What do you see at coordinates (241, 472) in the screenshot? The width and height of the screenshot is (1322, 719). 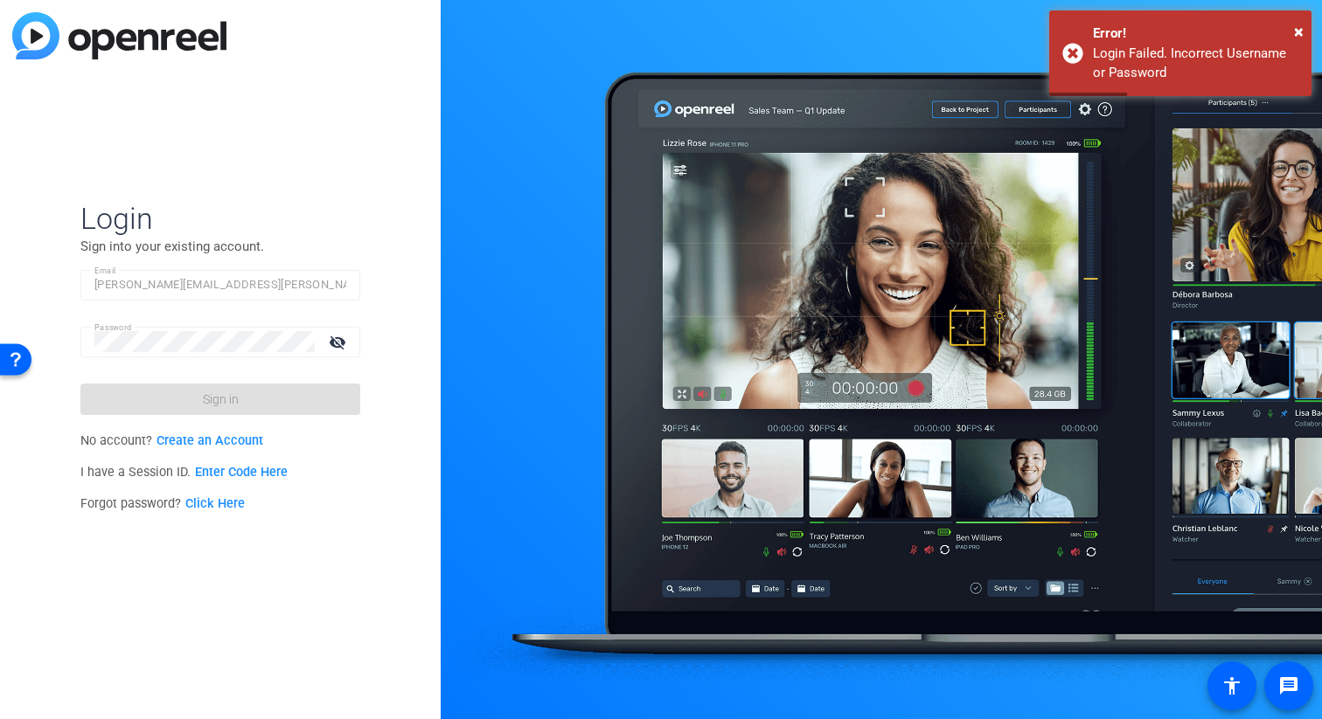 I see `a: Enter Code Here` at bounding box center [241, 472].